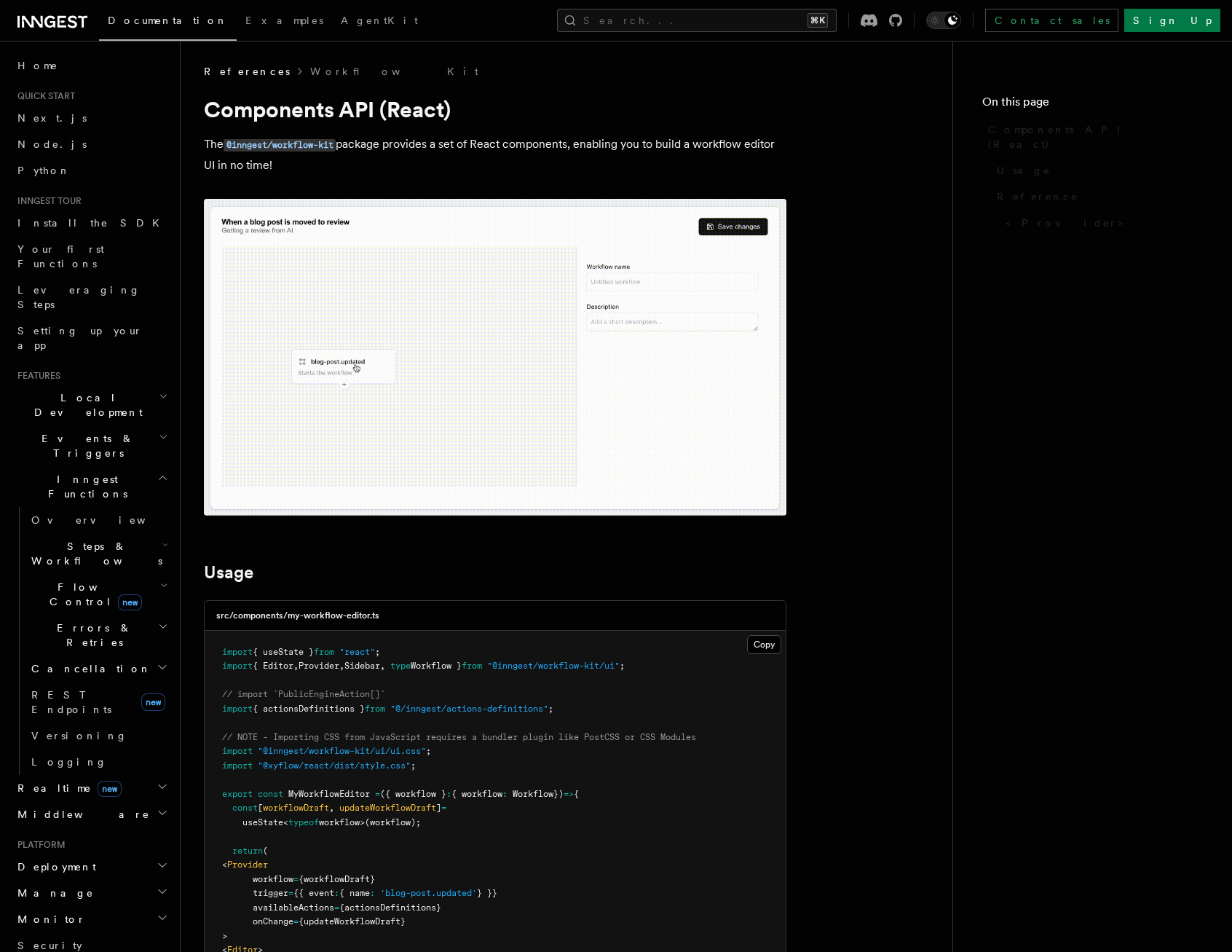  What do you see at coordinates (944, 21) in the screenshot?
I see `button: Toggle dark mode` at bounding box center [944, 21].